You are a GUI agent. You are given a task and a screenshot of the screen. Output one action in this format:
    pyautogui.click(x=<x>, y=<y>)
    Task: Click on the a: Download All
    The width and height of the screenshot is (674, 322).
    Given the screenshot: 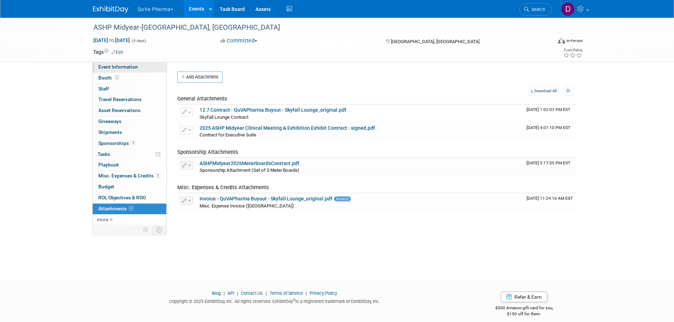 What is the action you would take?
    pyautogui.click(x=543, y=91)
    